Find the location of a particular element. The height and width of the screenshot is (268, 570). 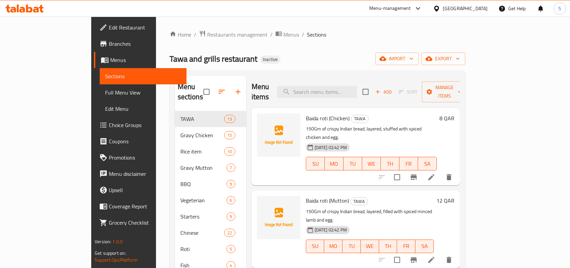

div: Gravy Mutton7 is located at coordinates (211, 168).